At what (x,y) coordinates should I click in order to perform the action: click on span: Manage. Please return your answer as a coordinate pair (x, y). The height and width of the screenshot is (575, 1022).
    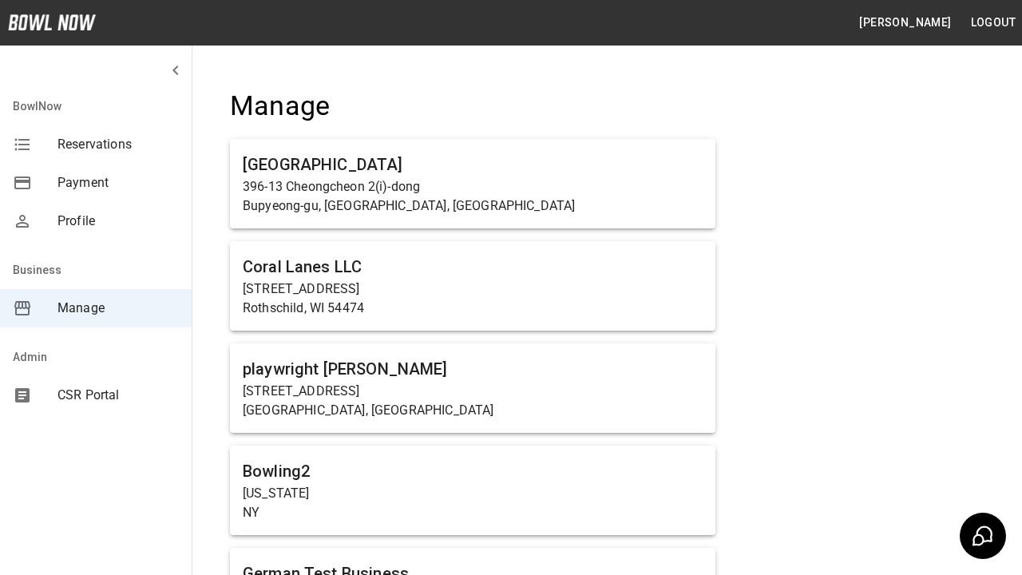
    Looking at the image, I should click on (118, 308).